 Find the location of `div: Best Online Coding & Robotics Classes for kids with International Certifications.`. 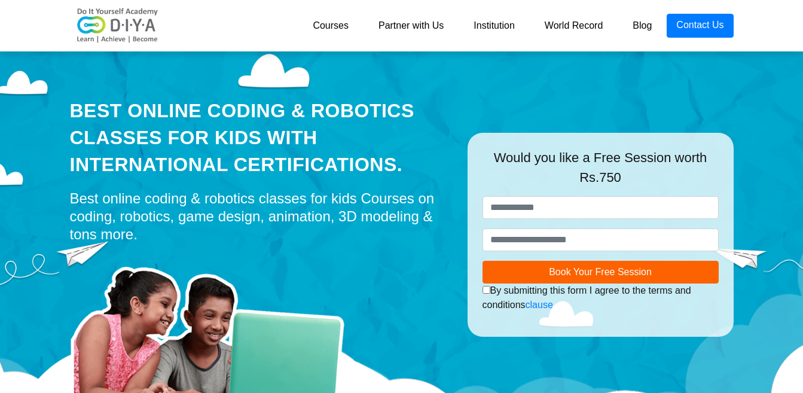

div: Best Online Coding & Robotics Classes for kids with International Certifications. is located at coordinates (260, 138).